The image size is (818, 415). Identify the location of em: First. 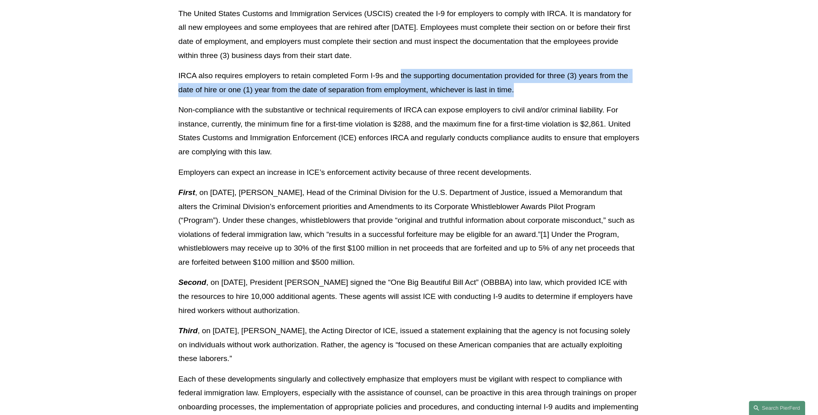
(187, 192).